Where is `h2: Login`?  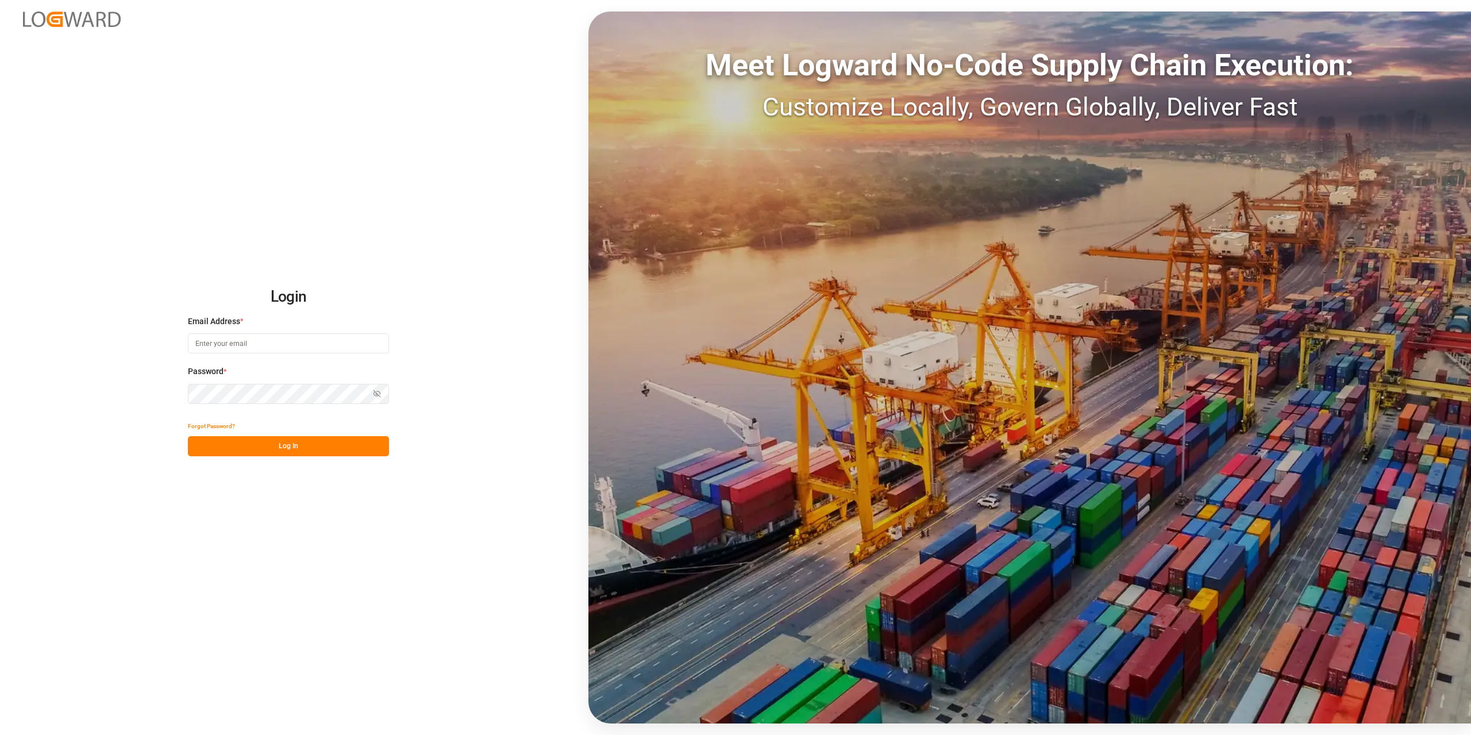
h2: Login is located at coordinates (289, 297).